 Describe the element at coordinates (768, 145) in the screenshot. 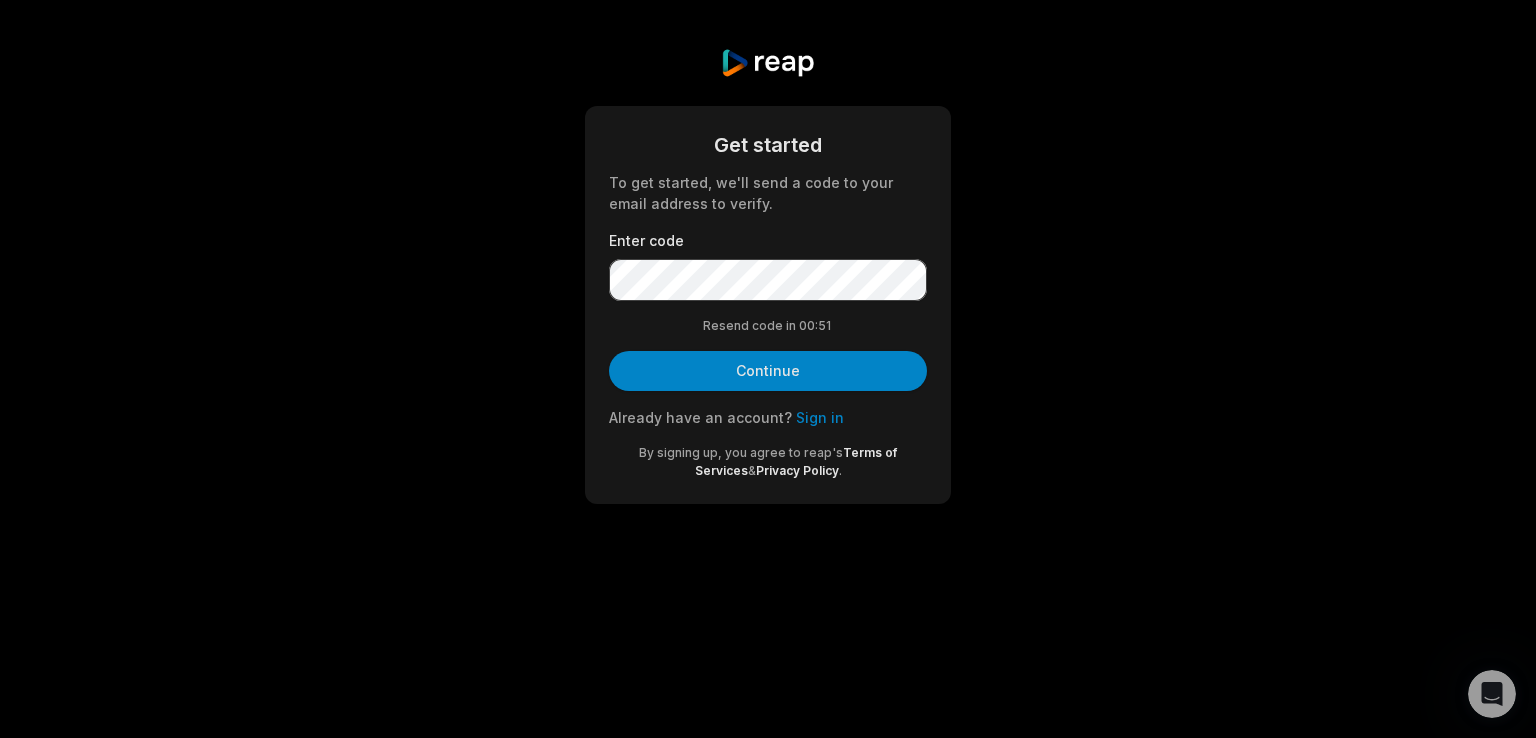

I see `div: Get started` at that location.